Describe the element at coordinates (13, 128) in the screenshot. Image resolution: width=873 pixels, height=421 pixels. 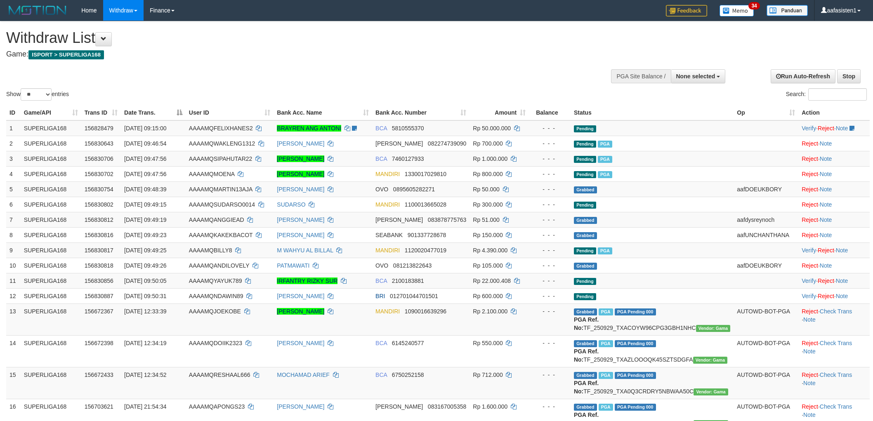
I see `td: 1` at that location.